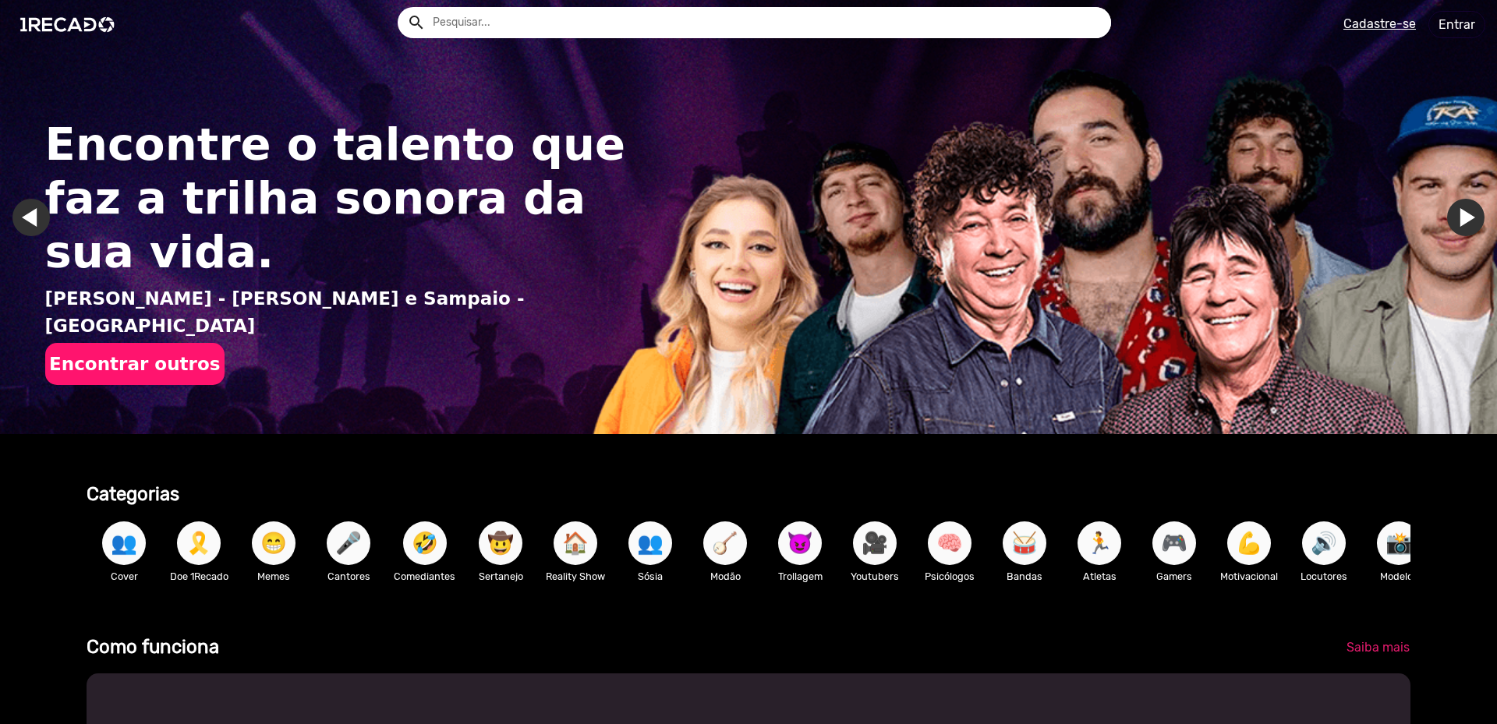 The width and height of the screenshot is (1497, 724). What do you see at coordinates (1249, 576) in the screenshot?
I see `p: Motivacional` at bounding box center [1249, 576].